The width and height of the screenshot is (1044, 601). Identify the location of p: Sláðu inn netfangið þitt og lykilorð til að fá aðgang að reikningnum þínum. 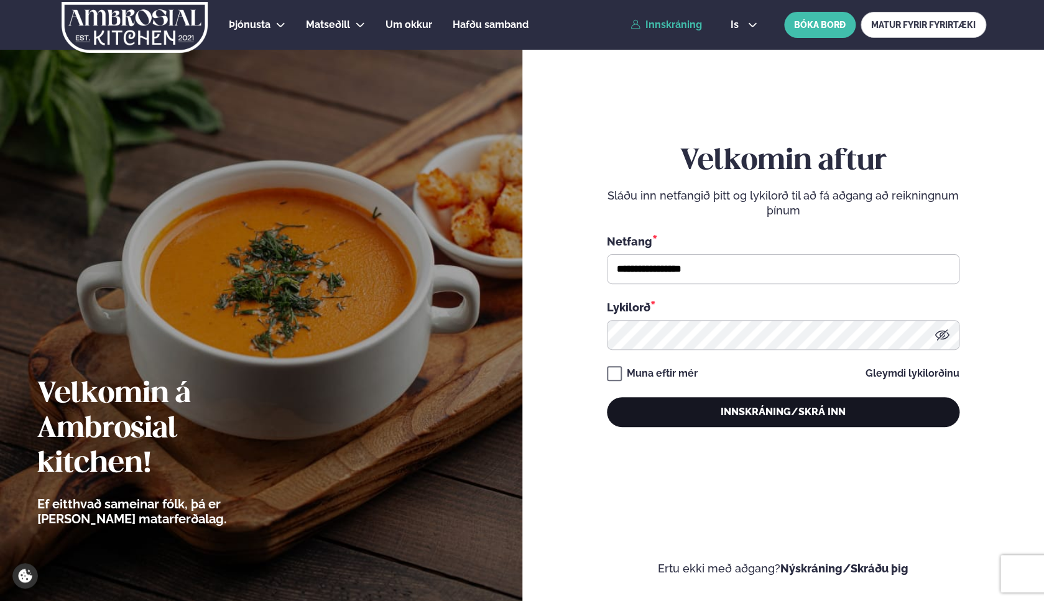
(783, 203).